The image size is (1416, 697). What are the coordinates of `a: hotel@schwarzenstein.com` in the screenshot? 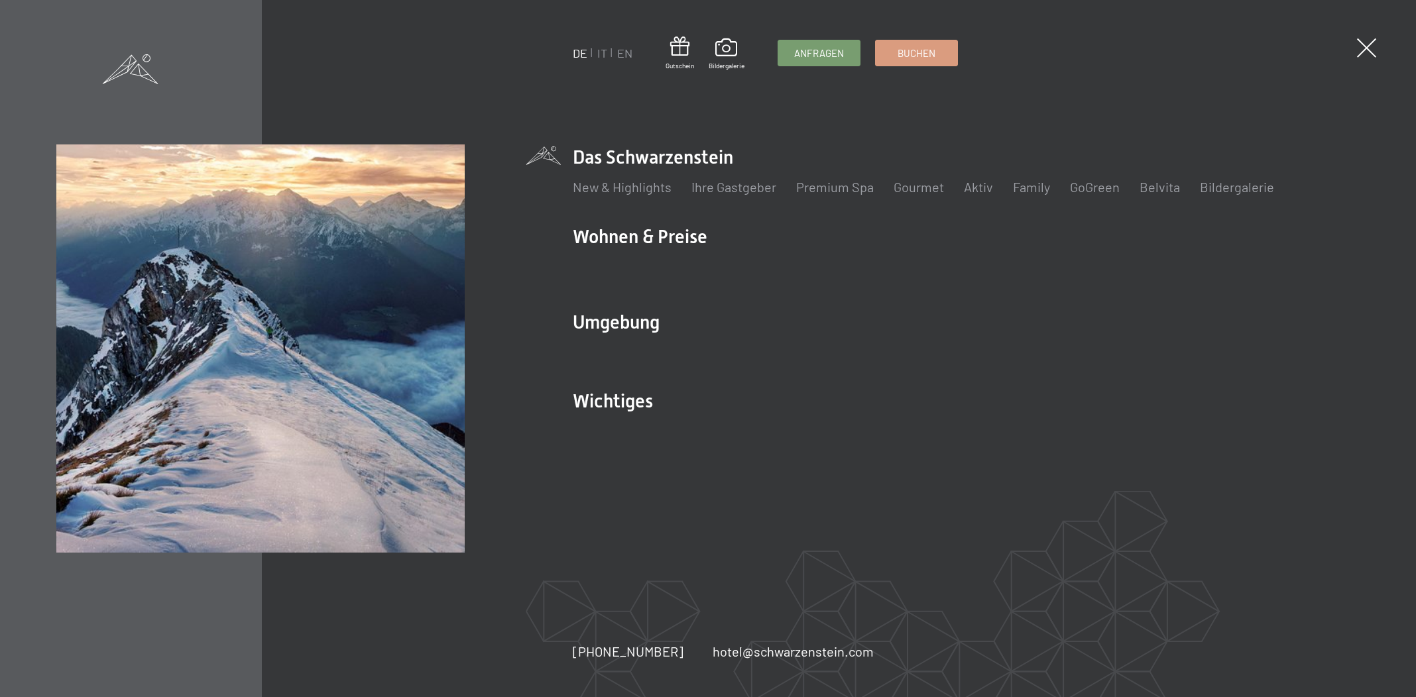 It's located at (793, 652).